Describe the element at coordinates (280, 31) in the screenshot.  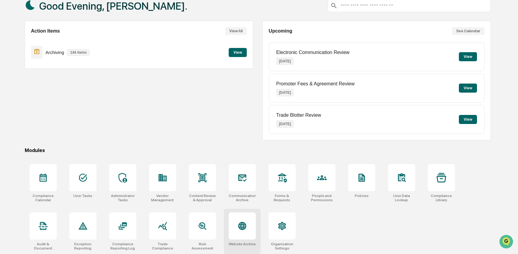
I see `h2: Upcoming` at that location.